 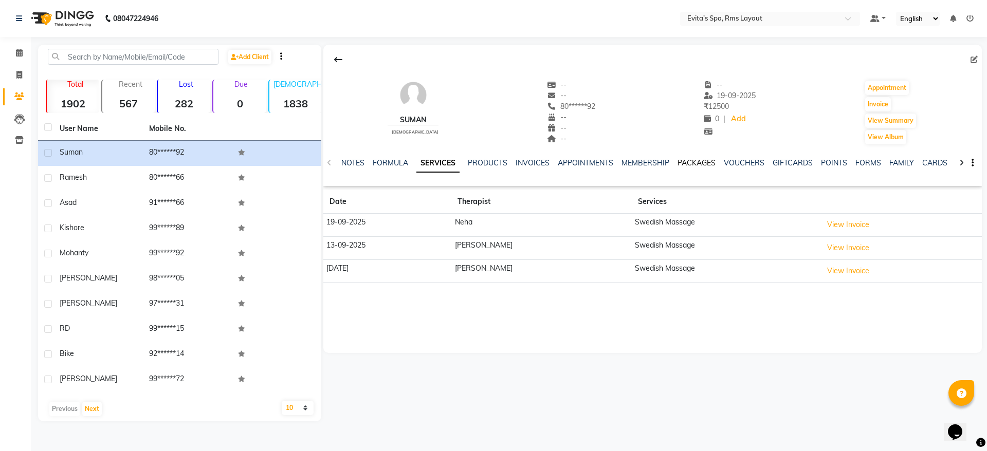 What do you see at coordinates (716, 106) in the screenshot?
I see `span: 12500` at bounding box center [716, 106].